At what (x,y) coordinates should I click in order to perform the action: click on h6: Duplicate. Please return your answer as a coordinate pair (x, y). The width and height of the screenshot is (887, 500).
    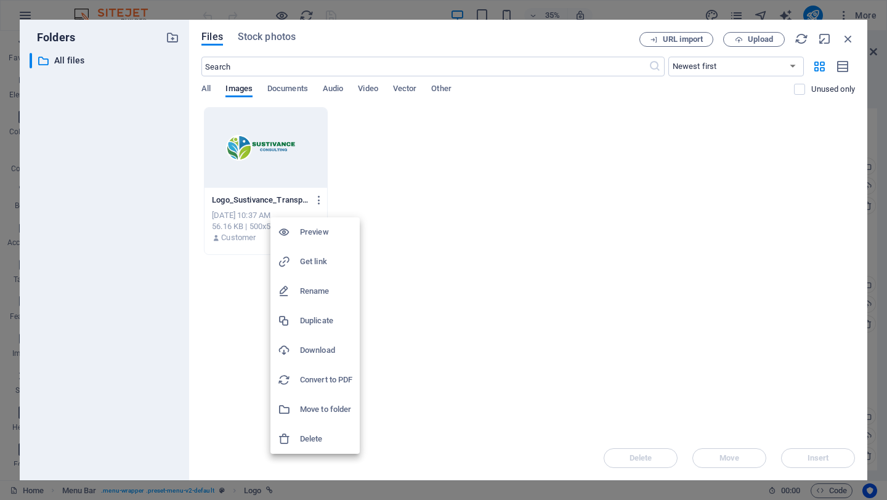
    Looking at the image, I should click on (326, 321).